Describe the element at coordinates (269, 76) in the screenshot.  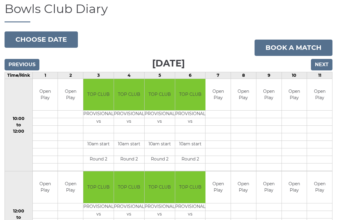
I see `td: 9` at that location.